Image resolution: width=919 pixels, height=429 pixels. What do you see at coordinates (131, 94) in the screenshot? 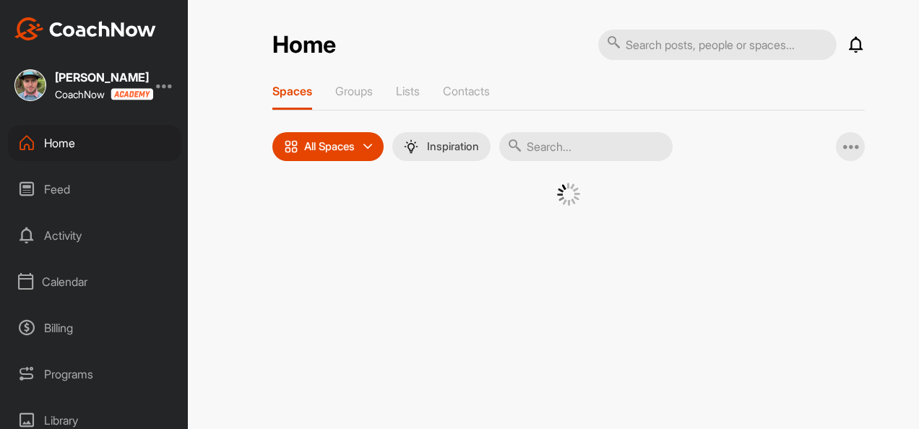
I see `img: CoachNow acadmey` at bounding box center [131, 94].